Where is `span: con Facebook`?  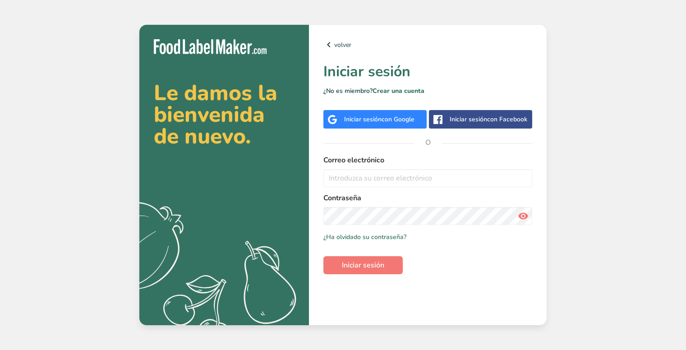 span: con Facebook is located at coordinates (507, 119).